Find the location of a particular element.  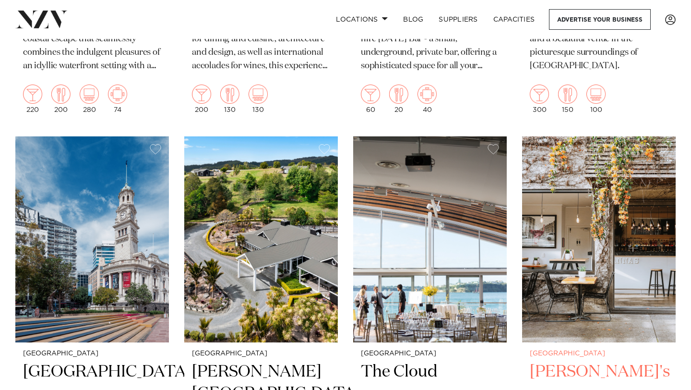

a: SUPPLIERS is located at coordinates (458, 19).